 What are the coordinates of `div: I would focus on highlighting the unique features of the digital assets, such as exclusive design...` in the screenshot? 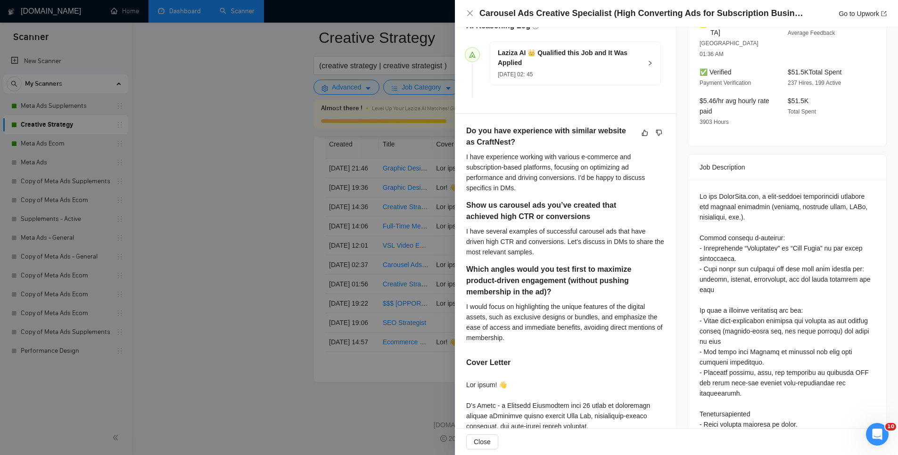 It's located at (565, 322).